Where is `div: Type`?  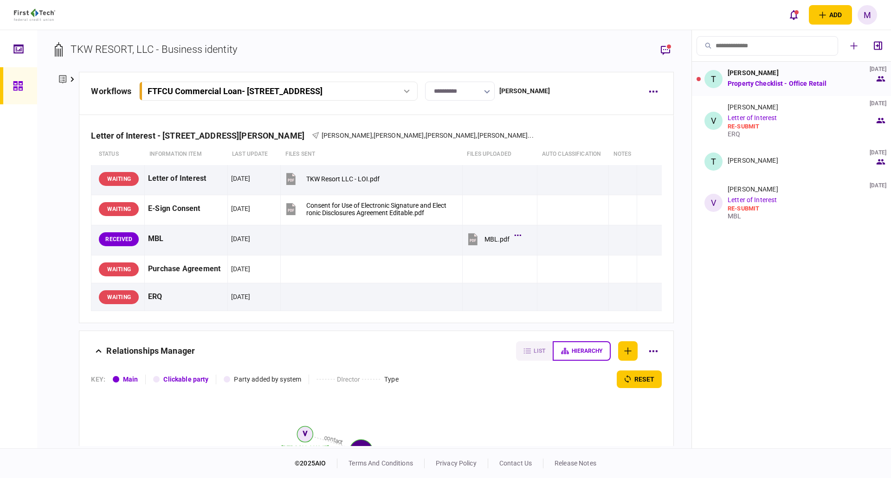
div: Type is located at coordinates (391, 380).